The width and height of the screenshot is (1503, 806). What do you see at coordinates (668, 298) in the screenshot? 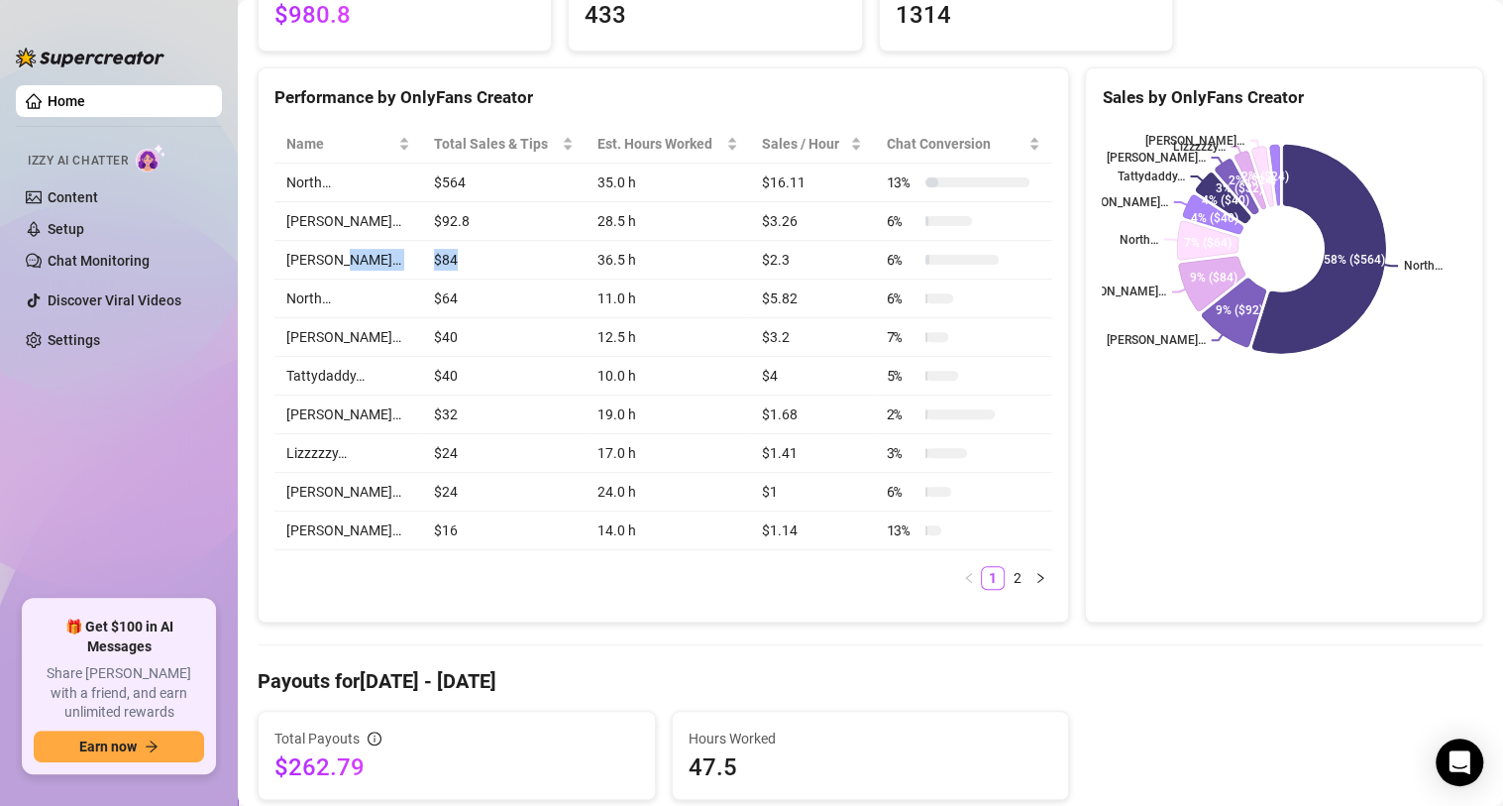
I see `td: 11.0 h` at bounding box center [668, 298].